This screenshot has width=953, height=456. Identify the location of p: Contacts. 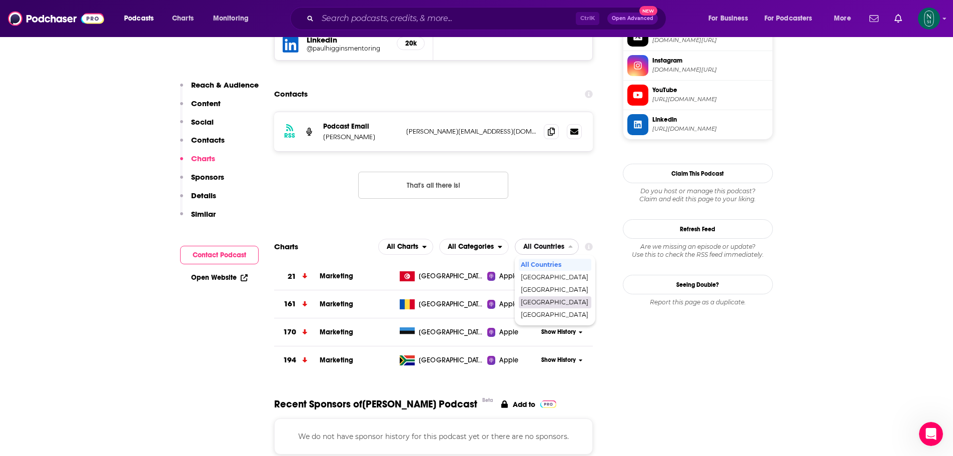
(208, 140).